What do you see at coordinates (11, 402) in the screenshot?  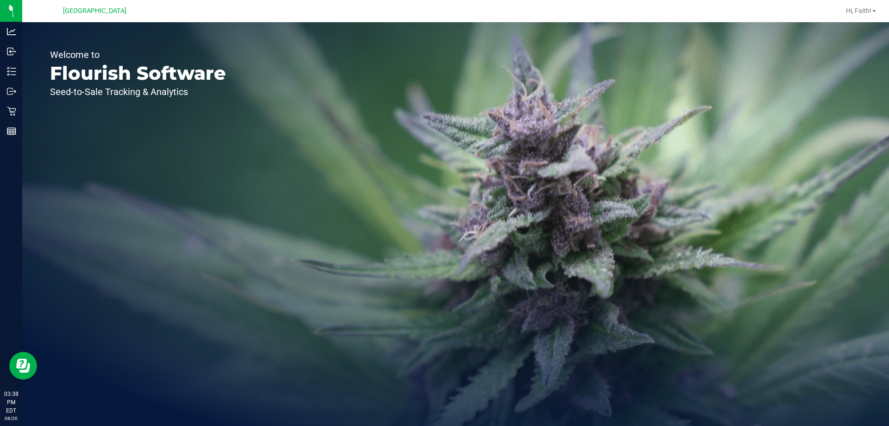 I see `p: 03:38 PM EDT` at bounding box center [11, 402].